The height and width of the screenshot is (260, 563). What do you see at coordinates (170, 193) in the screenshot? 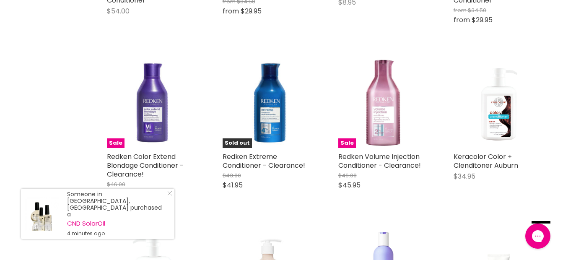
I see `svg: Close Icon` at bounding box center [170, 193].